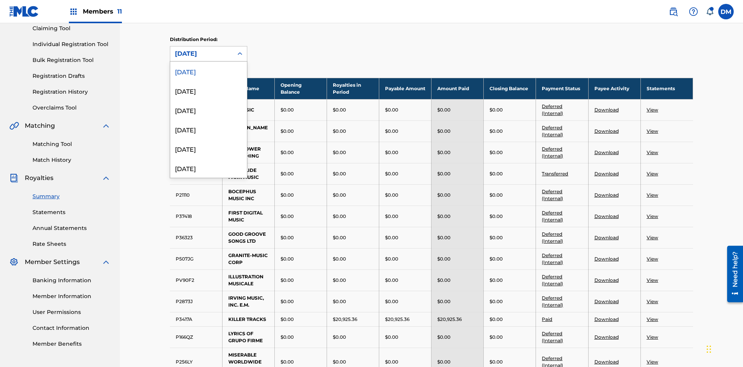  I want to click on a: Match History, so click(72, 160).